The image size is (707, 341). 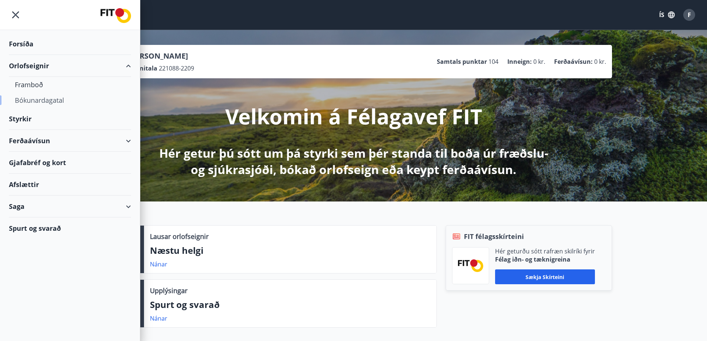 I want to click on span: 221088-2209, so click(x=176, y=68).